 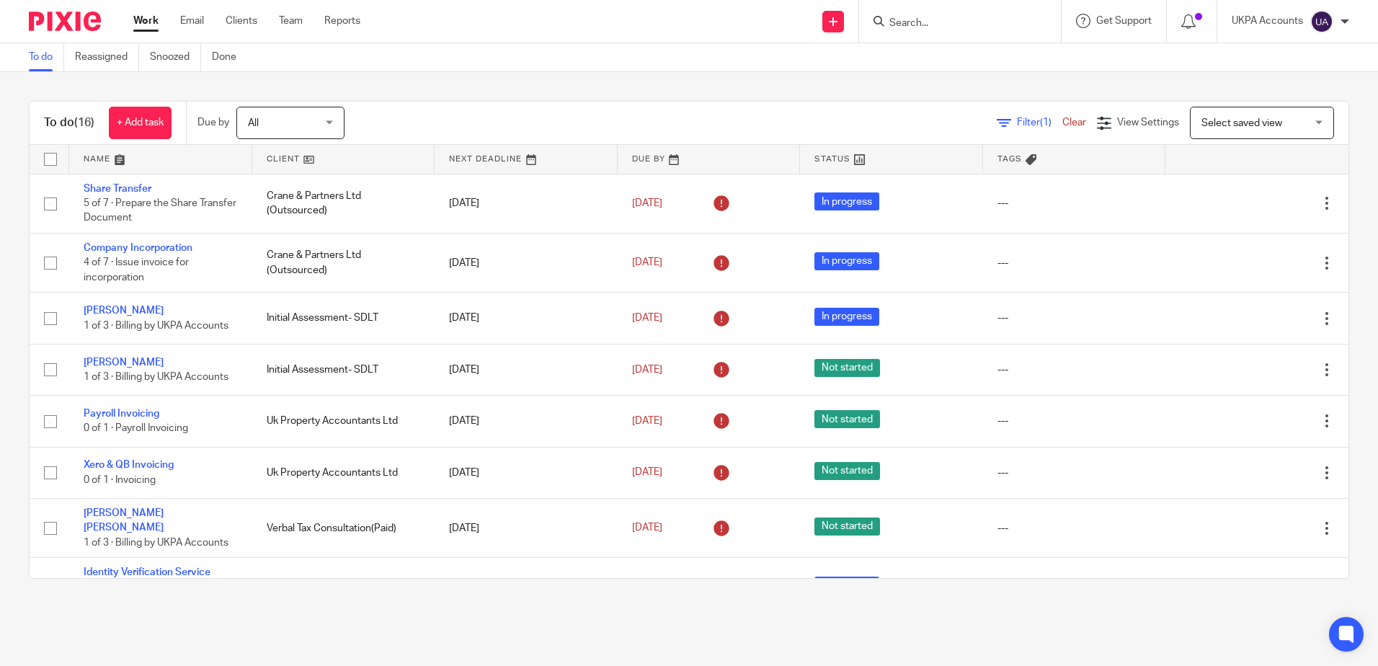 I want to click on span: 0 of 1 · Invoicing, so click(x=120, y=480).